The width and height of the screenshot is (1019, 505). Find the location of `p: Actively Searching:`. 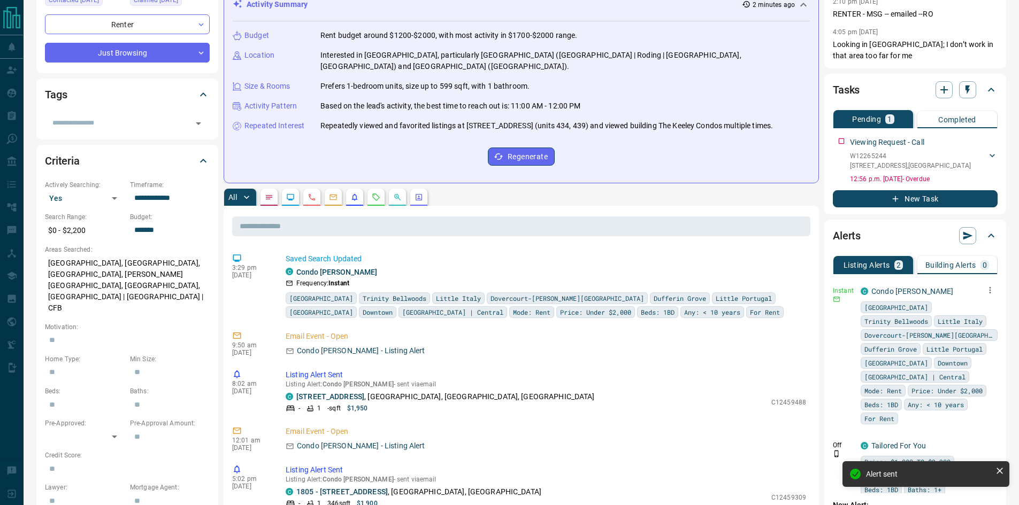

p: Actively Searching: is located at coordinates (85, 185).